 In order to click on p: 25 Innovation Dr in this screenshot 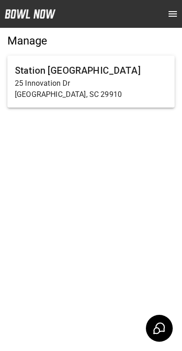, I will do `click(91, 83)`.